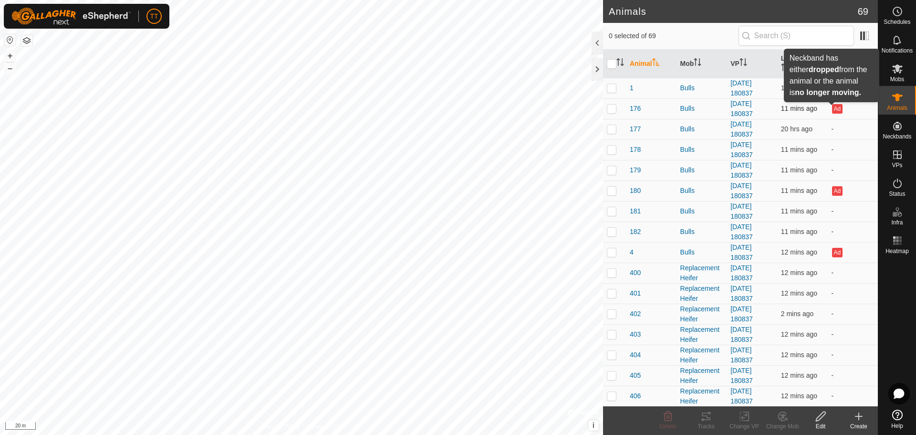 The height and width of the screenshot is (435, 916). I want to click on th: Animal, so click(652, 64).